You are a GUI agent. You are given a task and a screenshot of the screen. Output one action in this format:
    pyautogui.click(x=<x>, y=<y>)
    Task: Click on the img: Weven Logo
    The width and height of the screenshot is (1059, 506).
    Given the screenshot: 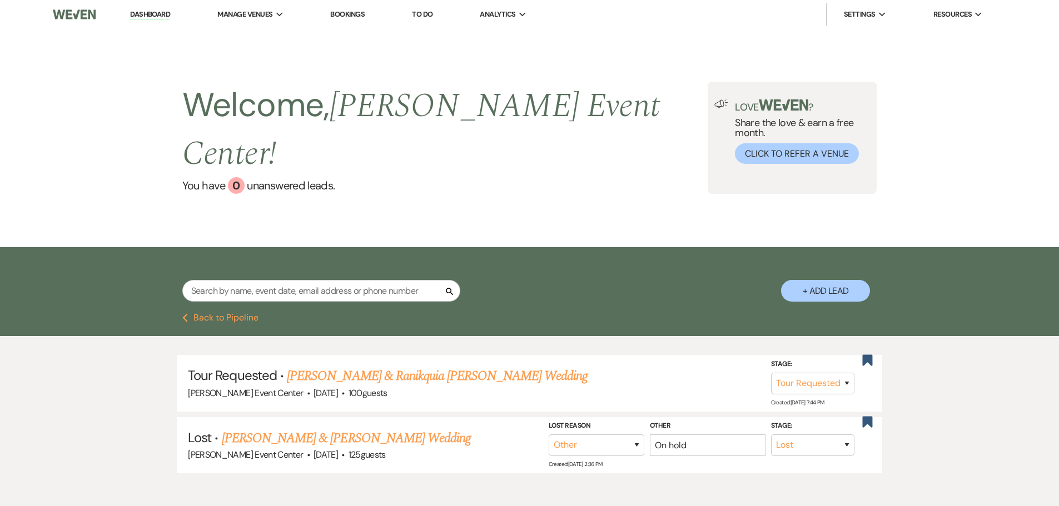 What is the action you would take?
    pyautogui.click(x=74, y=14)
    